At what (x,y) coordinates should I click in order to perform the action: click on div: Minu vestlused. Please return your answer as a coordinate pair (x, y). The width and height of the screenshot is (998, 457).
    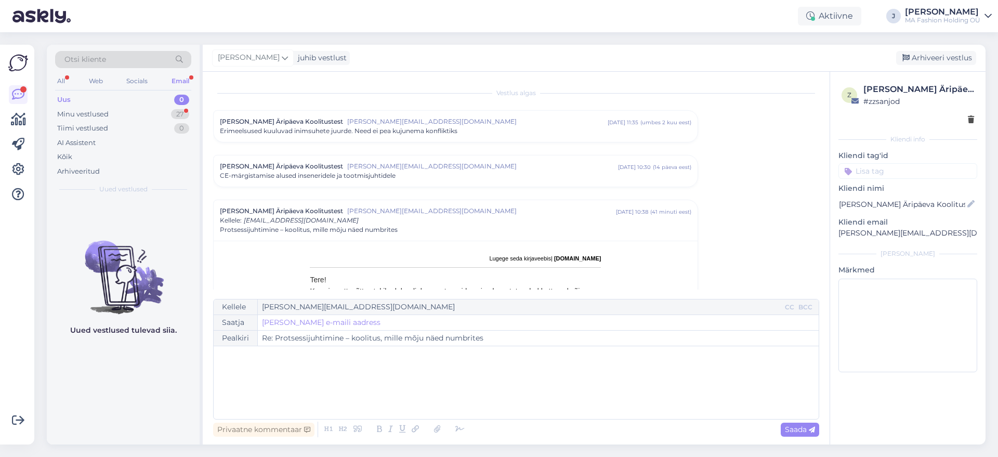
    Looking at the image, I should click on (83, 114).